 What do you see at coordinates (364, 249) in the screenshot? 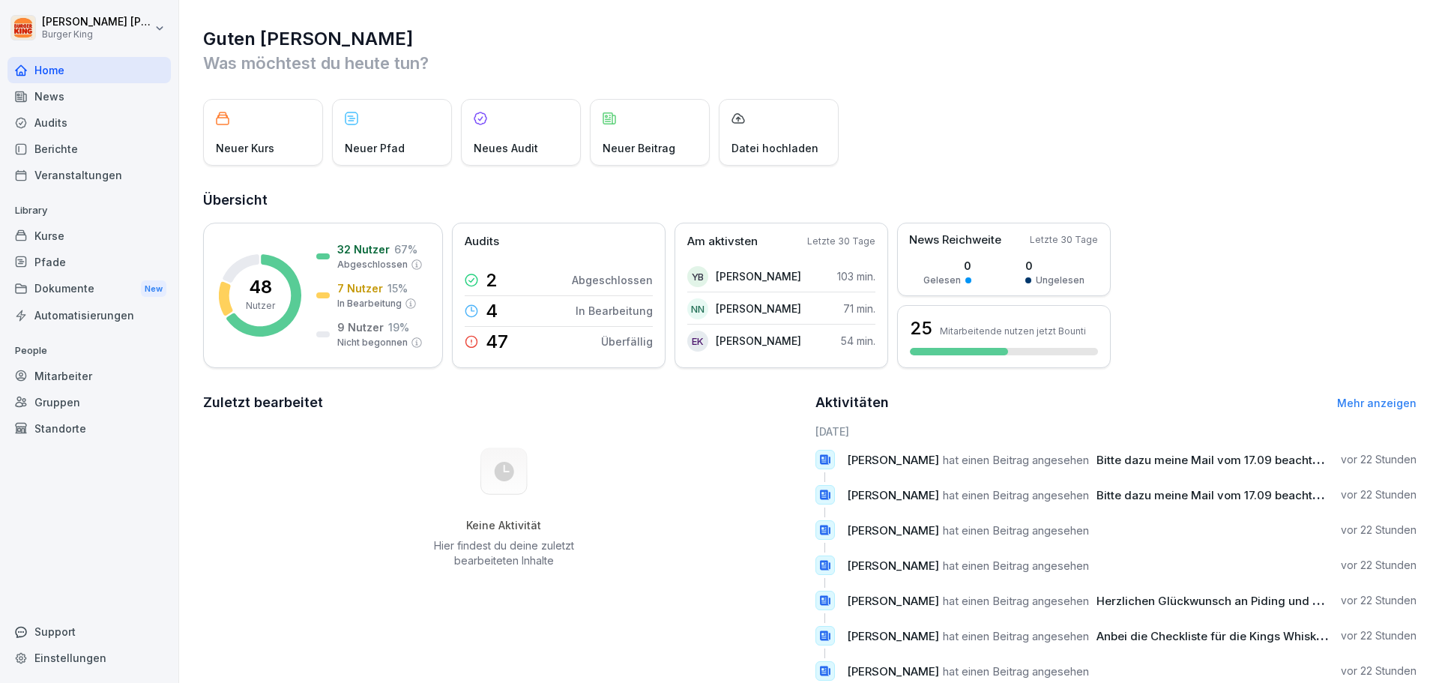
I see `p: 32 Nutzer` at bounding box center [364, 249].